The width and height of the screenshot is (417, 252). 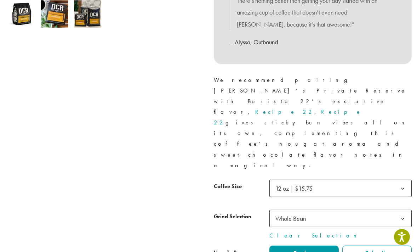 I want to click on a: Clear Selection, so click(x=341, y=235).